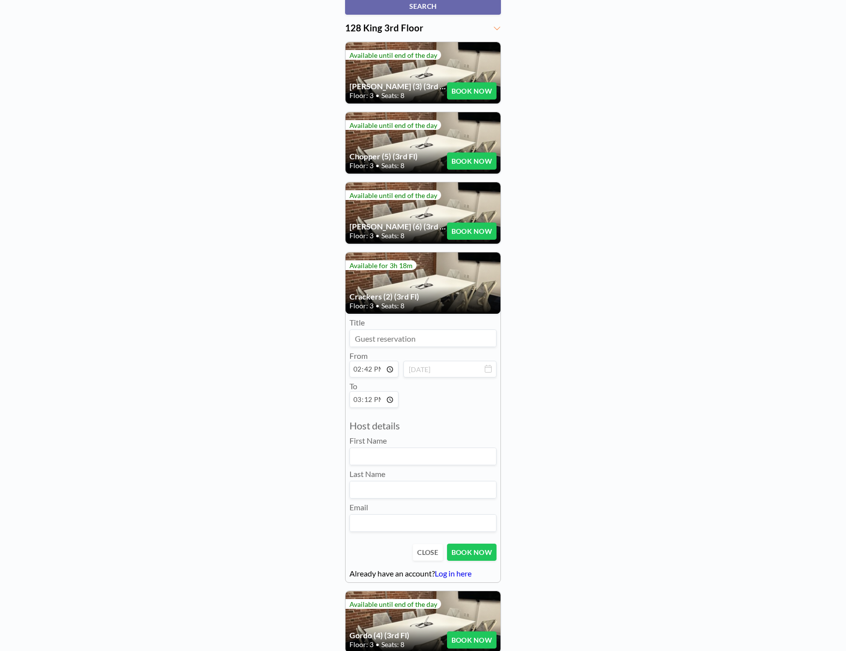  I want to click on span: SEARCH, so click(423, 6).